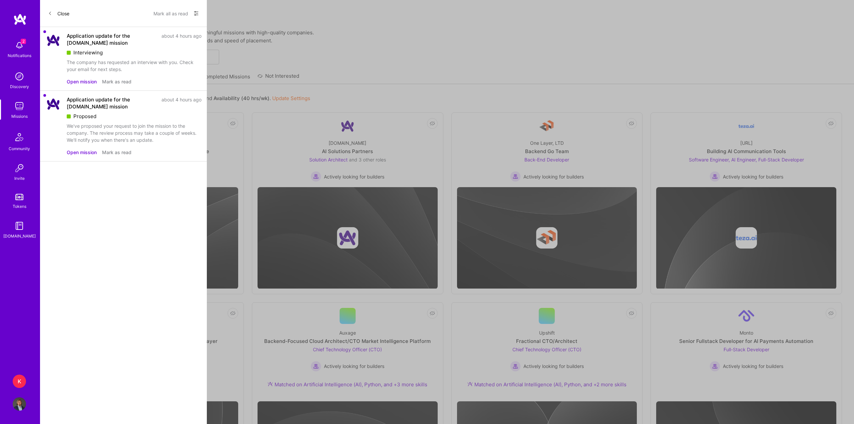  I want to click on div: Interviewing, so click(134, 52).